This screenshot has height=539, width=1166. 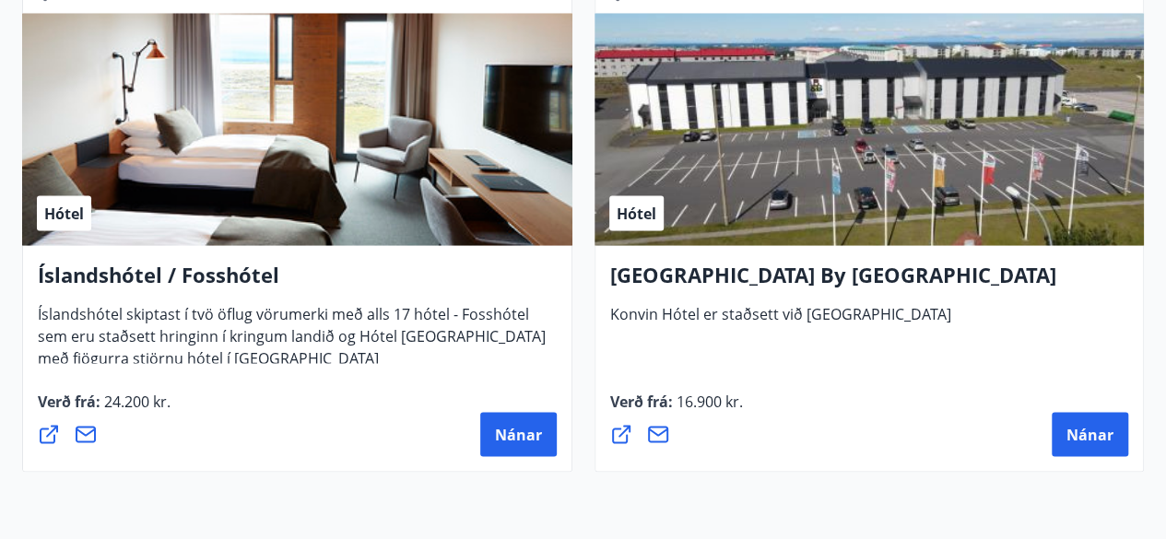 I want to click on span: 24.200 kr., so click(x=136, y=401).